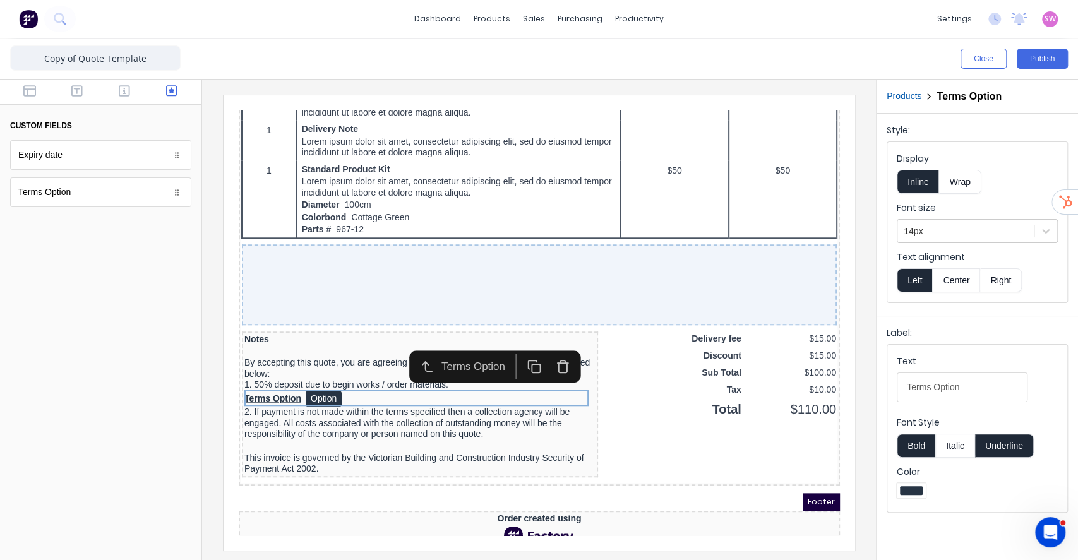 This screenshot has width=1078, height=560. Describe the element at coordinates (1051, 19) in the screenshot. I see `span: SW` at that location.